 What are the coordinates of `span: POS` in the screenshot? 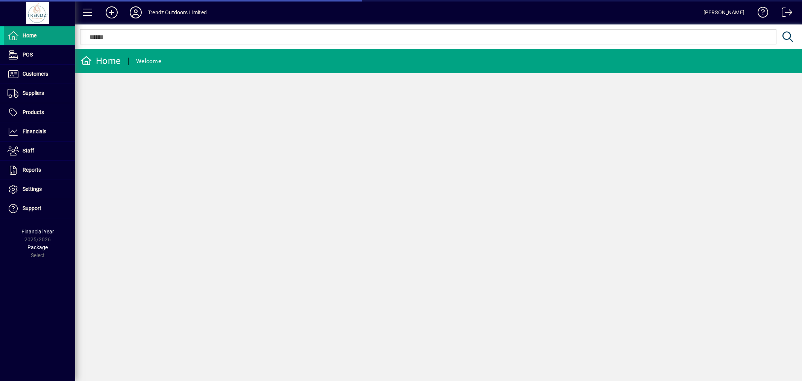 It's located at (27, 55).